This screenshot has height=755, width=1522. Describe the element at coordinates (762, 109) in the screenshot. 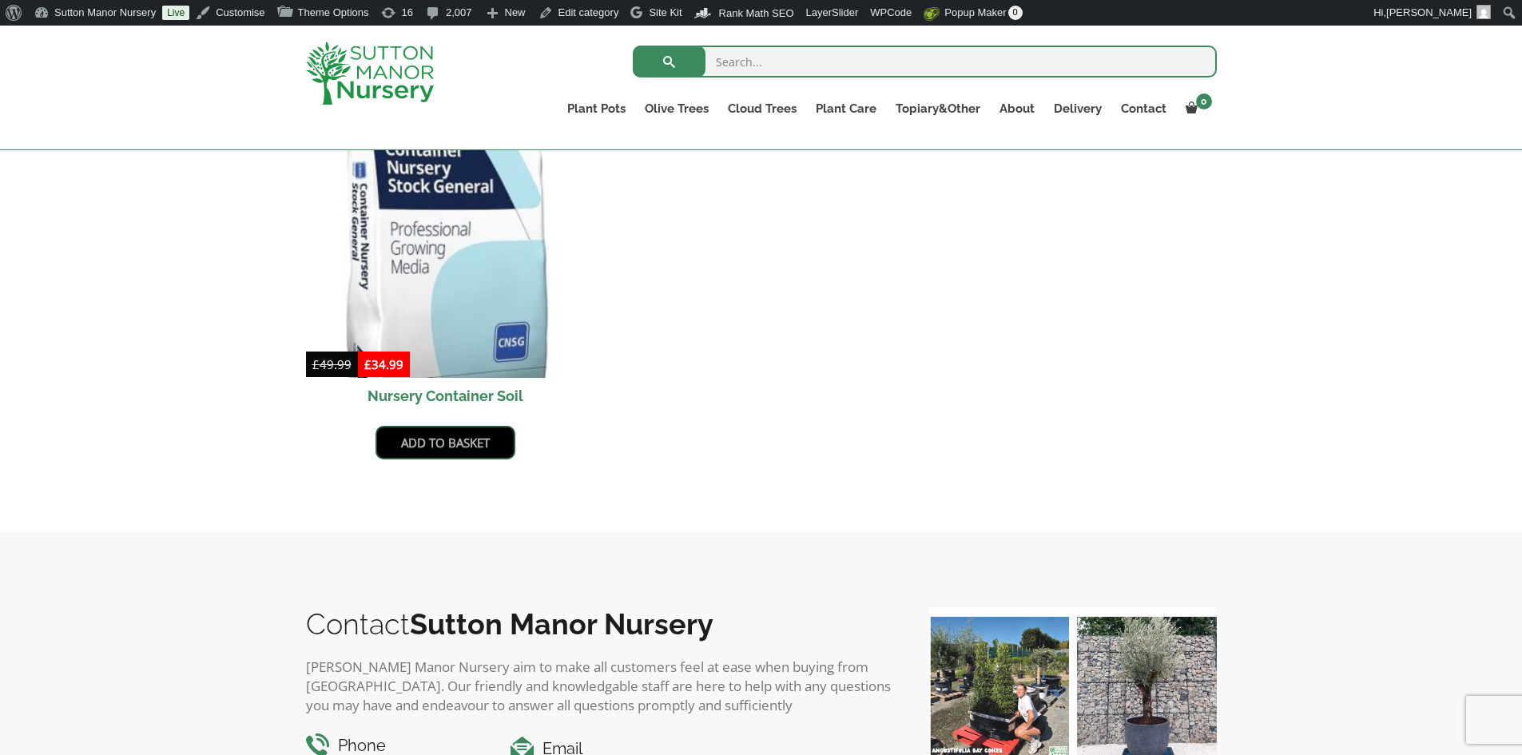

I see `a: Cloud Trees` at that location.